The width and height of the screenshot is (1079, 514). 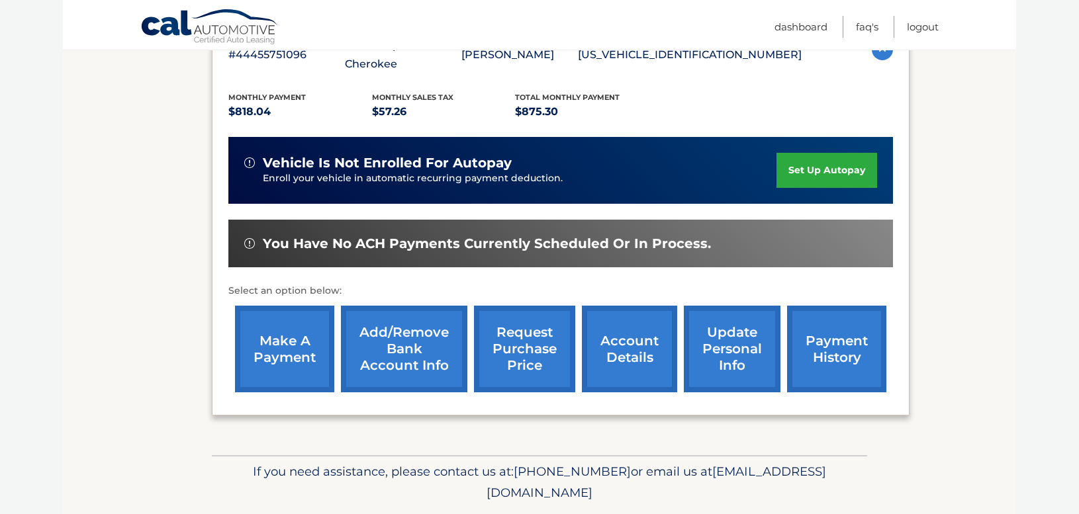 What do you see at coordinates (561, 291) in the screenshot?
I see `p: Select an option below:` at bounding box center [561, 291].